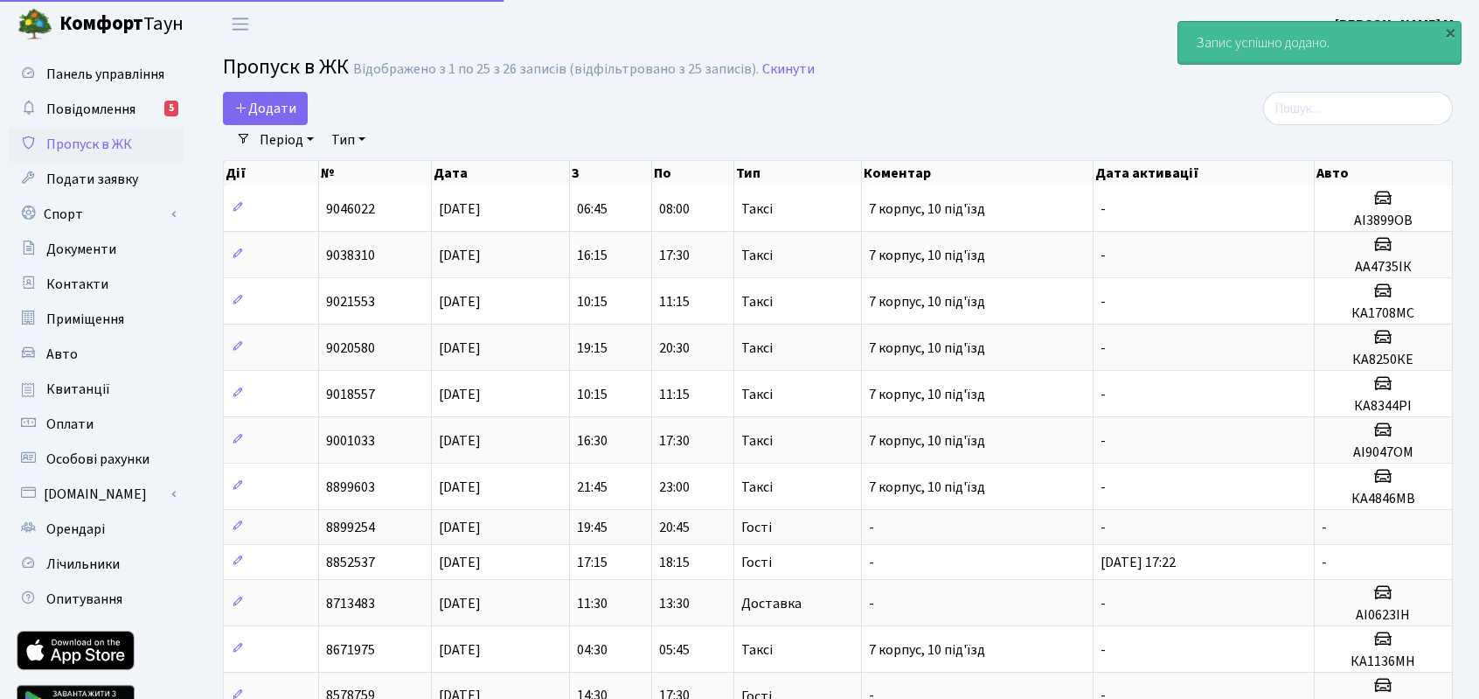 This screenshot has width=1479, height=699. Describe the element at coordinates (85, 319) in the screenshot. I see `span: Приміщення` at that location.